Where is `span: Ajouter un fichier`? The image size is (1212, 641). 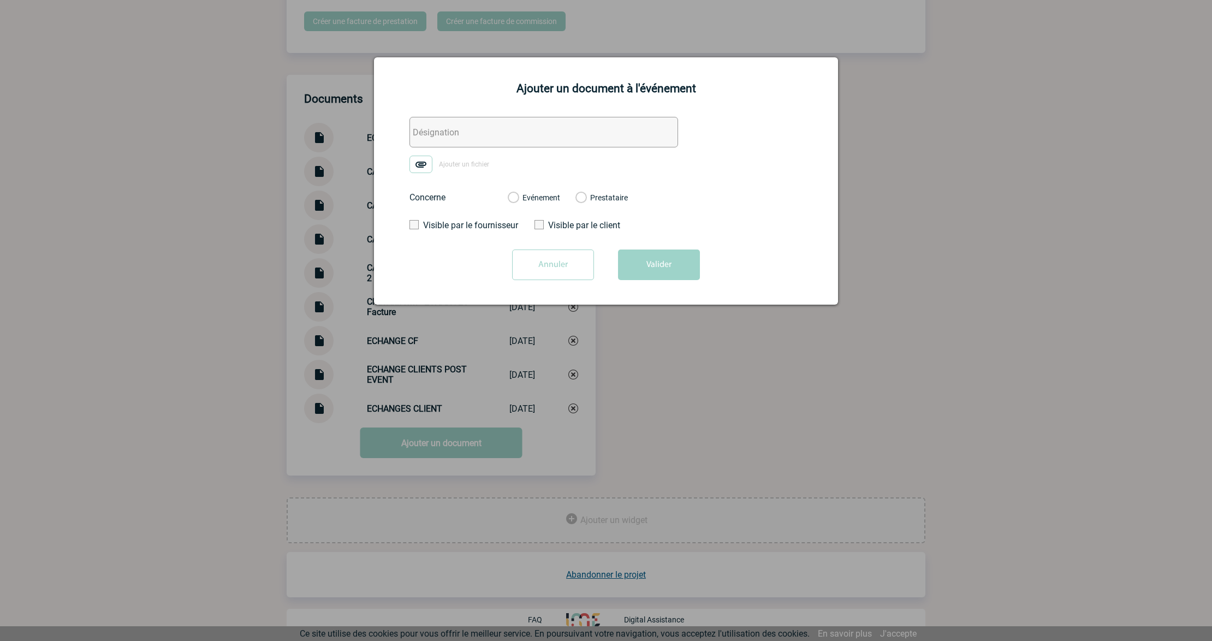 span: Ajouter un fichier is located at coordinates (464, 164).